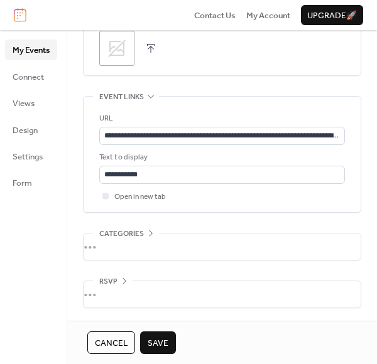  What do you see at coordinates (220, 158) in the screenshot?
I see `div: Text to display` at bounding box center [220, 158].